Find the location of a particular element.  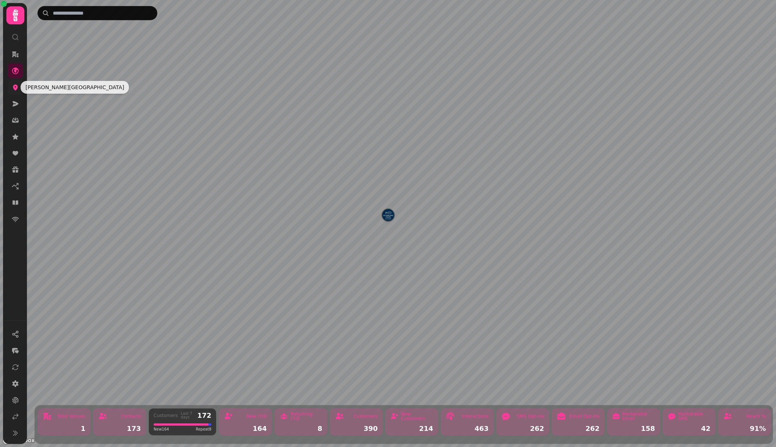

div: 8 is located at coordinates (301, 428).